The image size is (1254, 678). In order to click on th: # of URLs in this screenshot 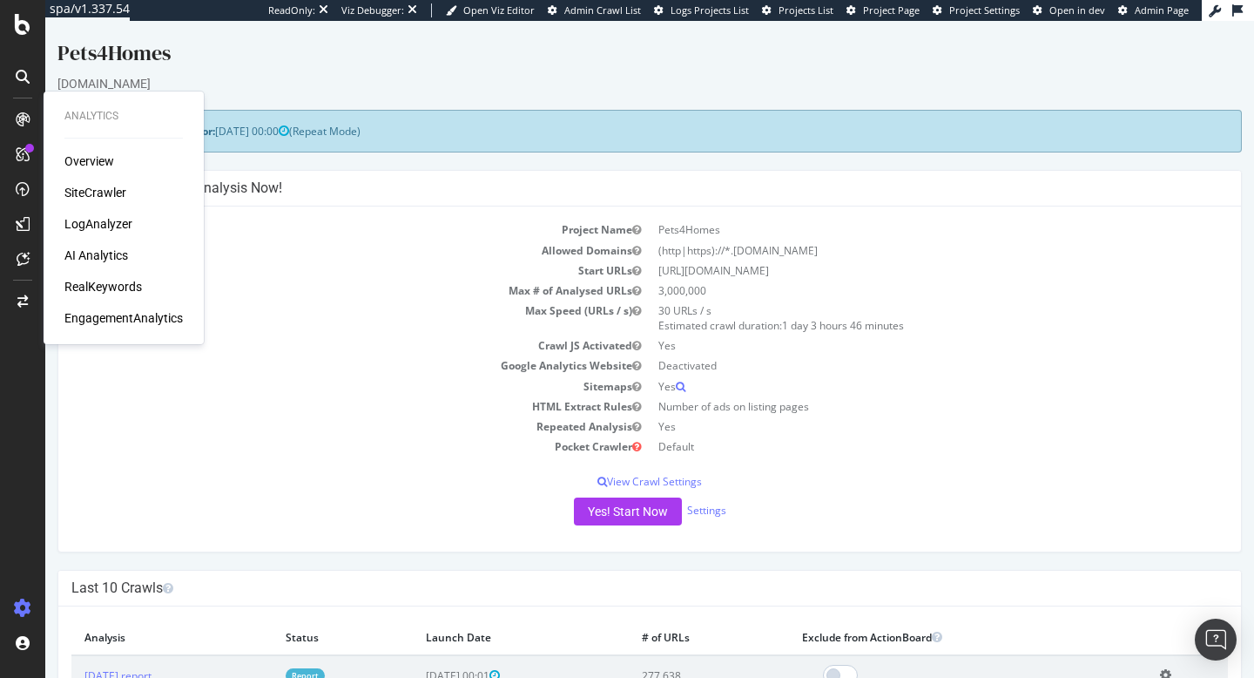, I will do `click(663, 616)`.